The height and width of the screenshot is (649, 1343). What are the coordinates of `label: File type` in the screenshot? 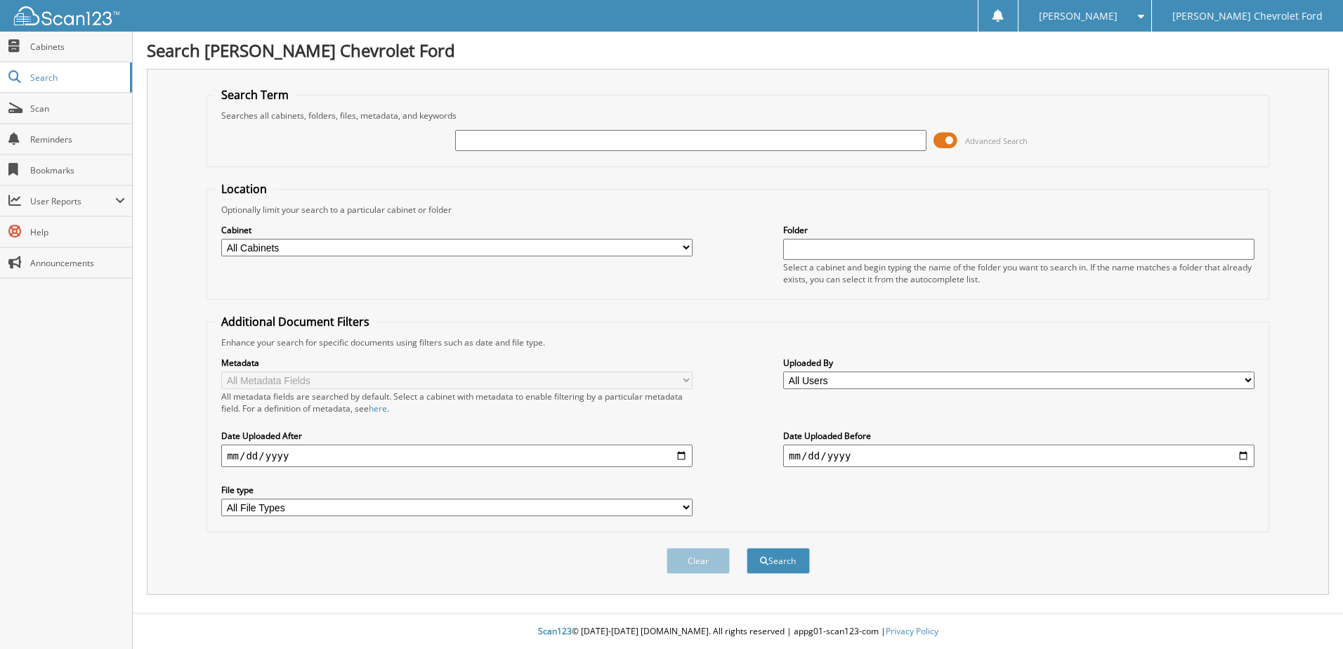 It's located at (456, 489).